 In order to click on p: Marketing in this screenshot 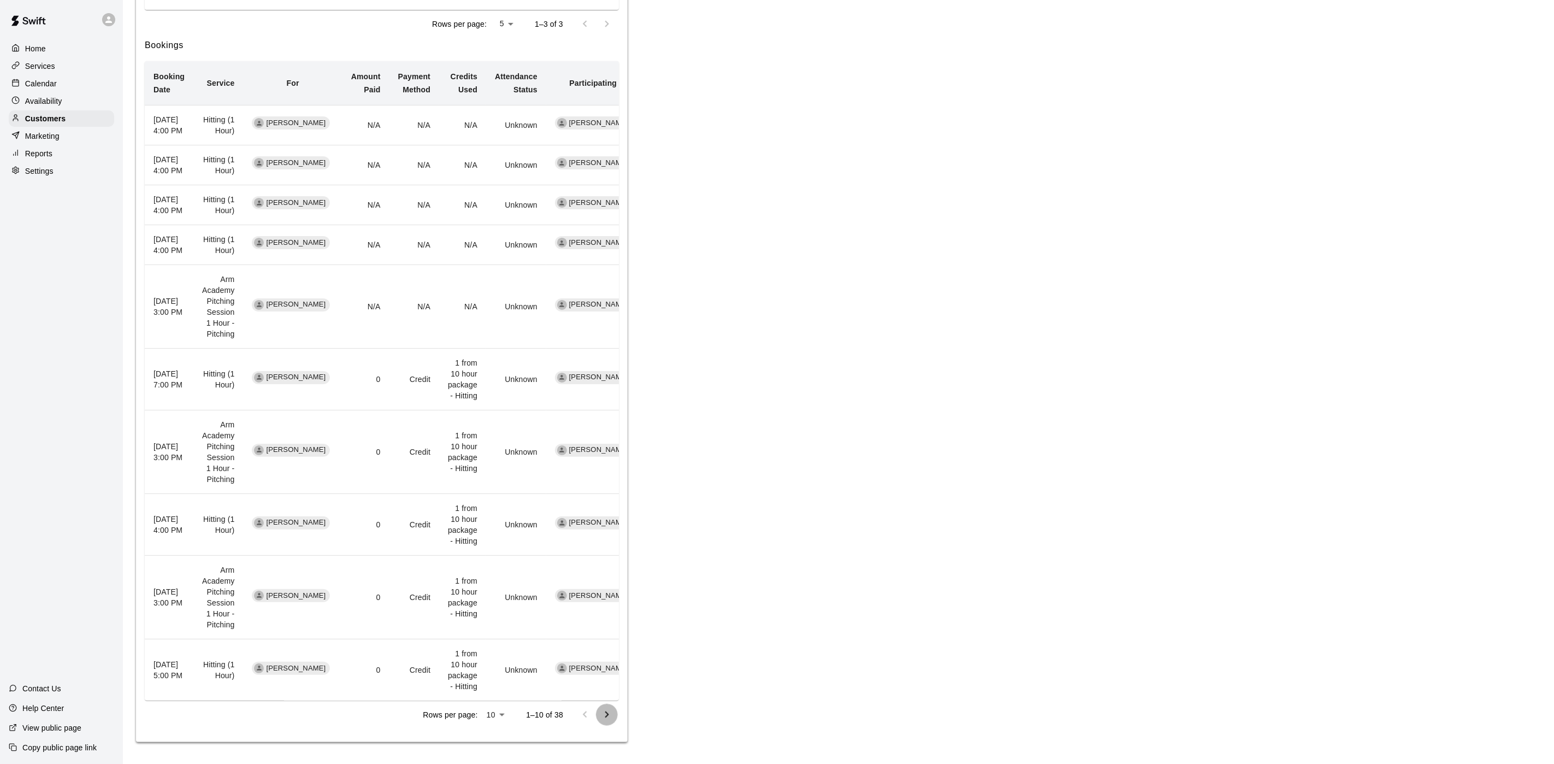, I will do `click(42, 136)`.